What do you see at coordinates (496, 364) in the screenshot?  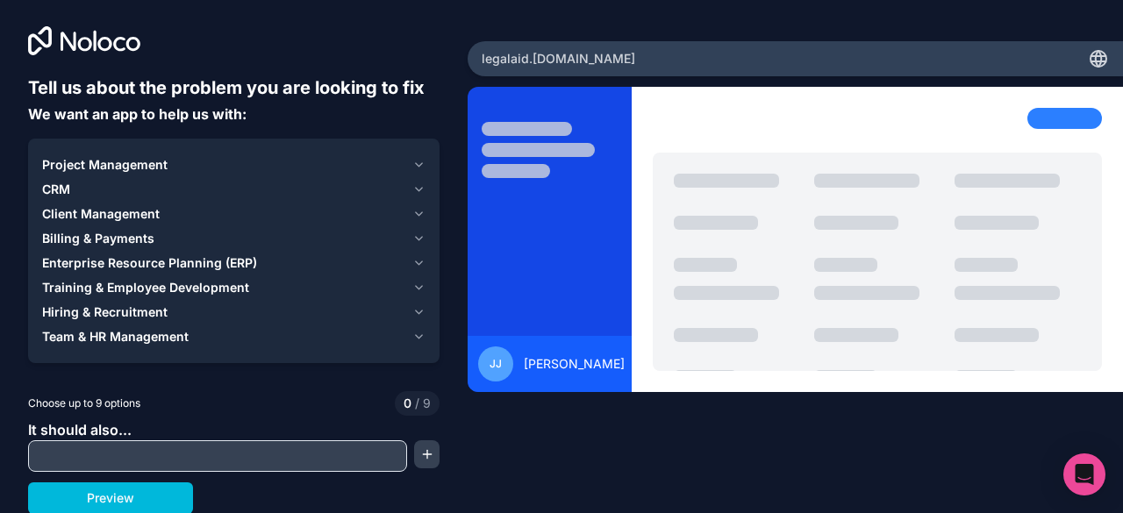 I see `span: JJ` at bounding box center [496, 364].